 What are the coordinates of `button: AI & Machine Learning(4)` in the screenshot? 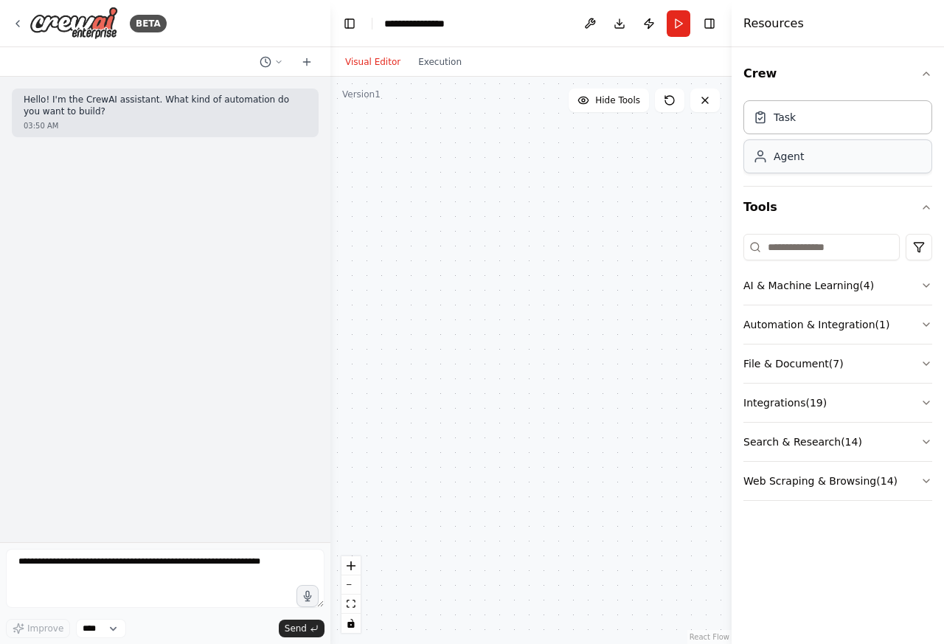 It's located at (837, 285).